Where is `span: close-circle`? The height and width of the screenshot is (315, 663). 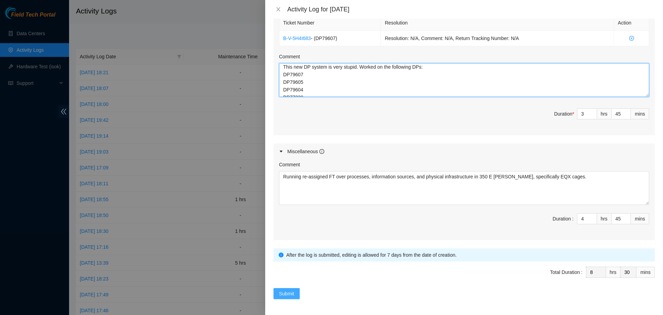
span: close-circle is located at coordinates (631, 38).